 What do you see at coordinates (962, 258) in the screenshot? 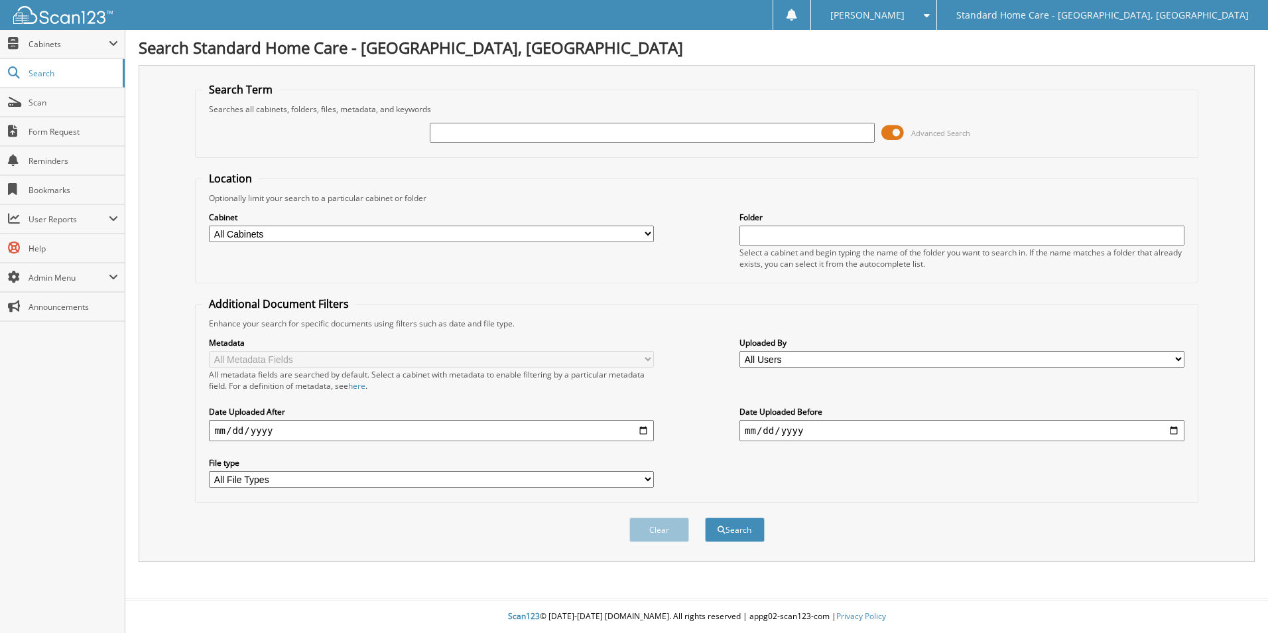
I see `div: Select a cabinet and begin typing the name of the folder you want to search in. If the name match...` at bounding box center [962, 258].